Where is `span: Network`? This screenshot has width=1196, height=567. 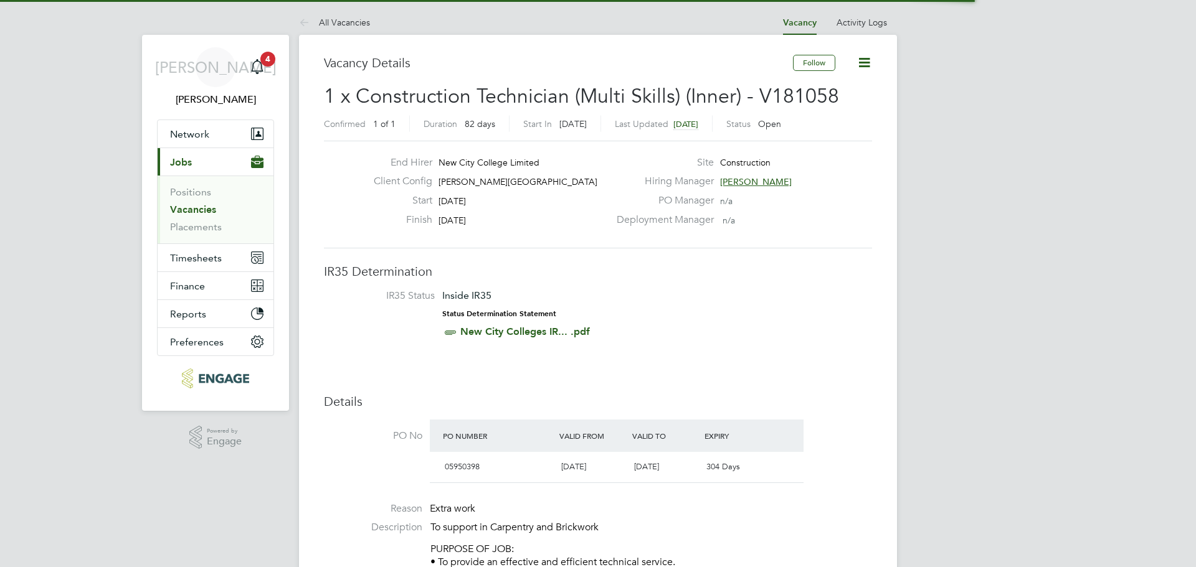
span: Network is located at coordinates (189, 134).